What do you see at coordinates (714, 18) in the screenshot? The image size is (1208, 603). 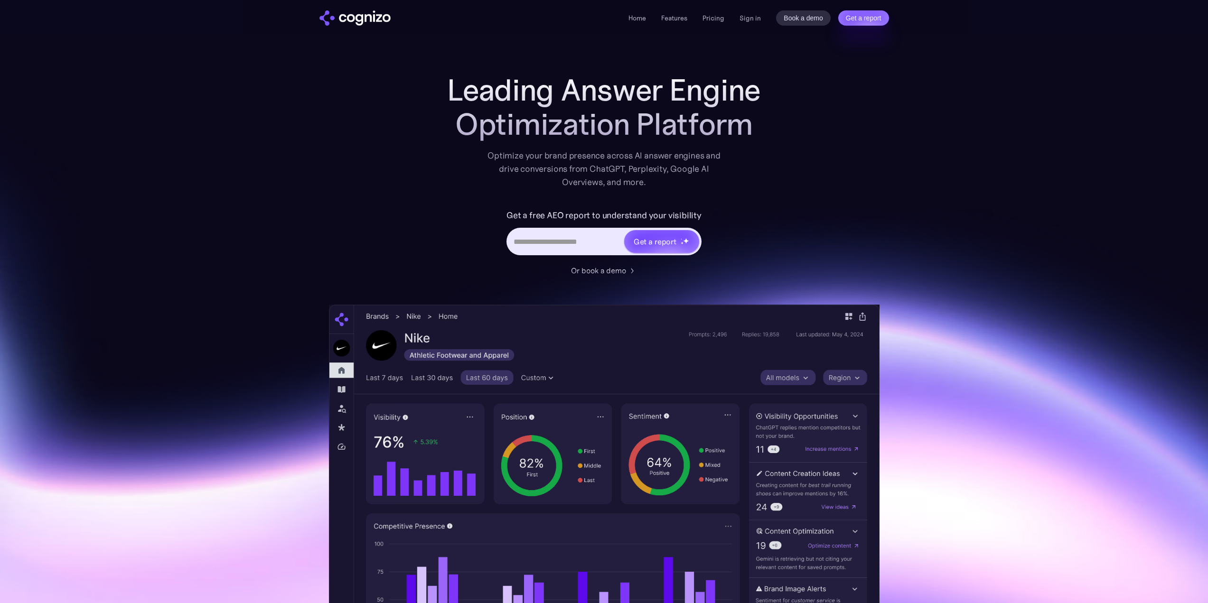 I see `a: Pricing` at bounding box center [714, 18].